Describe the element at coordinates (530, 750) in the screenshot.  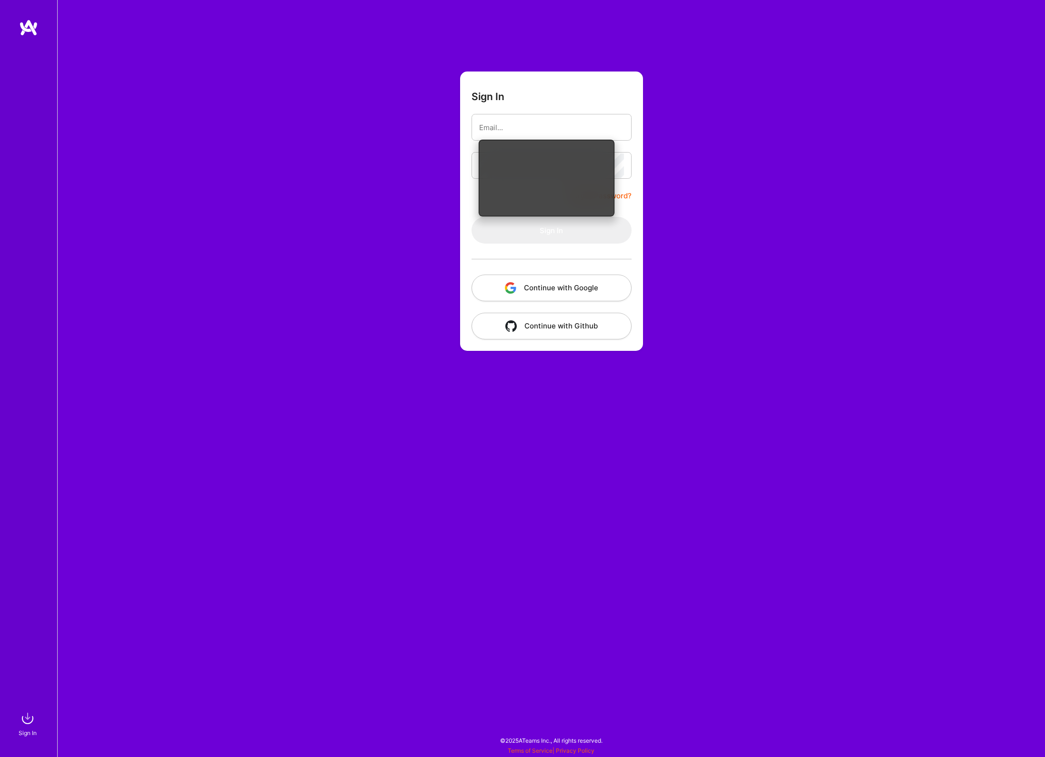
I see `a: Terms of Service` at that location.